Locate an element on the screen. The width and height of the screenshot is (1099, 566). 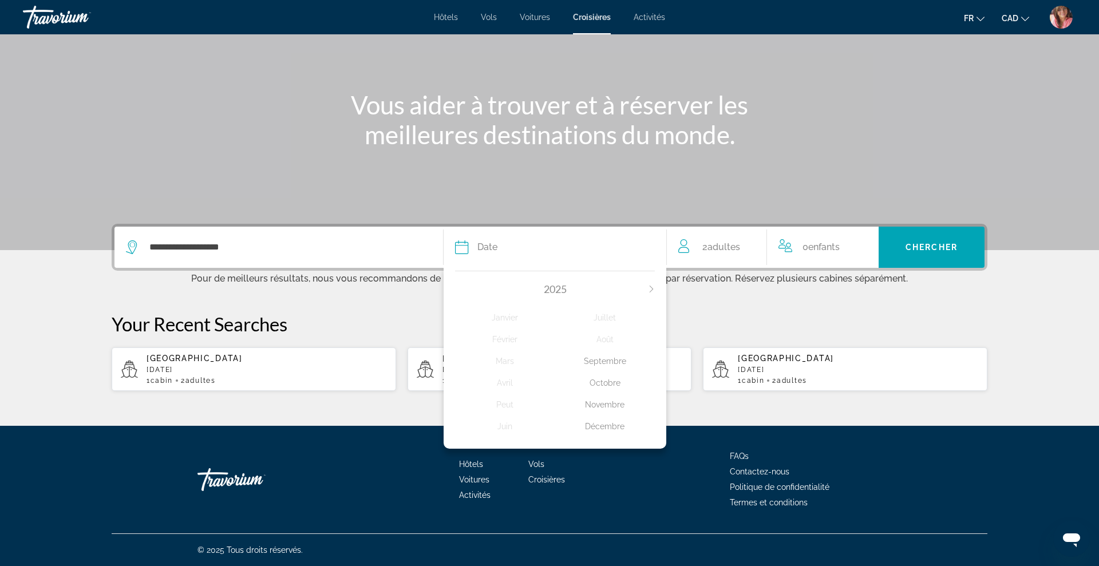
button: Change language is located at coordinates (974, 18).